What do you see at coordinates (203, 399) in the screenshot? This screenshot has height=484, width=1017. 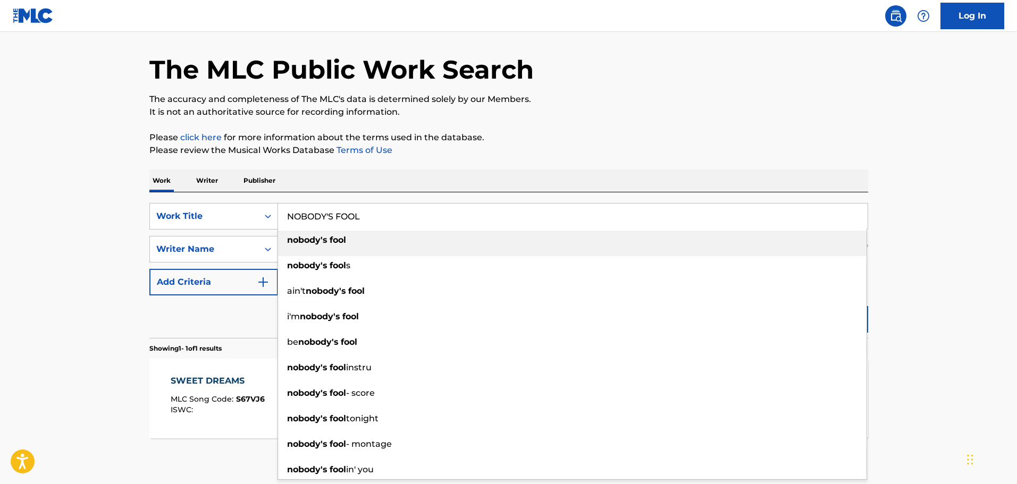 I see `span: MLC Song Code :` at bounding box center [203, 399].